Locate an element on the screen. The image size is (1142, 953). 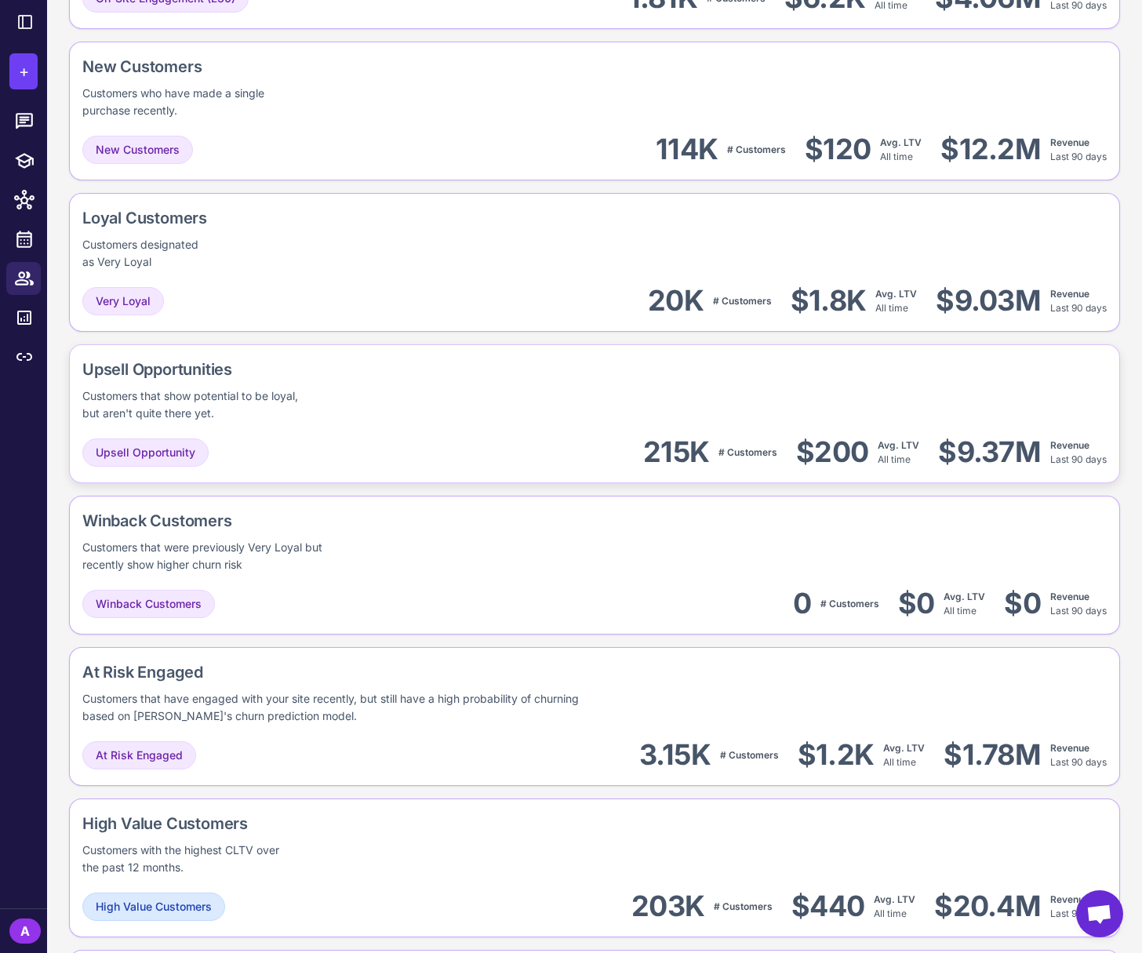
div: $1.2K is located at coordinates (835, 755).